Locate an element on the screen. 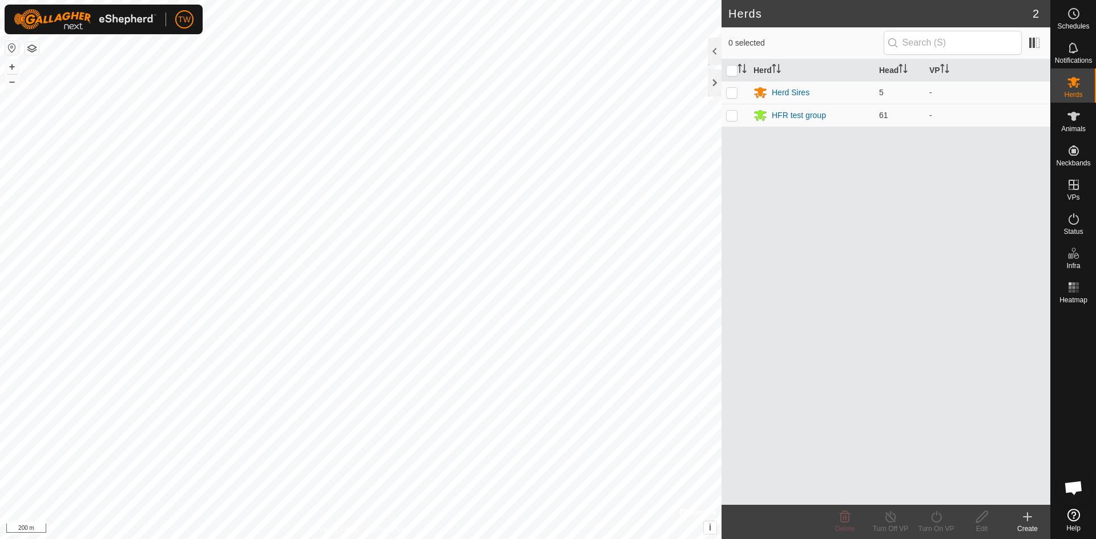 Image resolution: width=1096 pixels, height=539 pixels. a: Help is located at coordinates (1073, 521).